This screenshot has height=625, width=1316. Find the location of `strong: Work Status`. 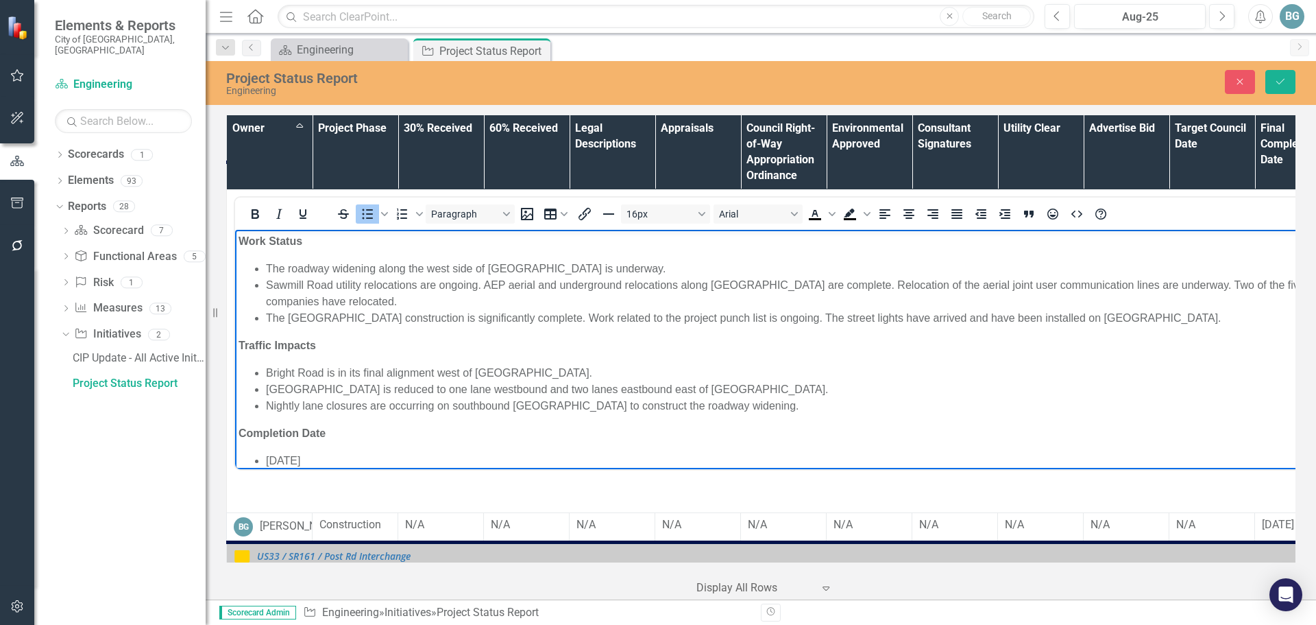

strong: Work Status is located at coordinates (35, 11).